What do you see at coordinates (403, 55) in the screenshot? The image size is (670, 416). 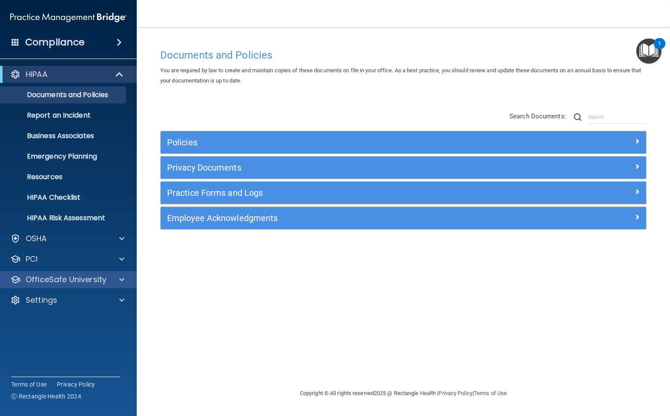 I see `h4: Documents and Policies` at bounding box center [403, 55].